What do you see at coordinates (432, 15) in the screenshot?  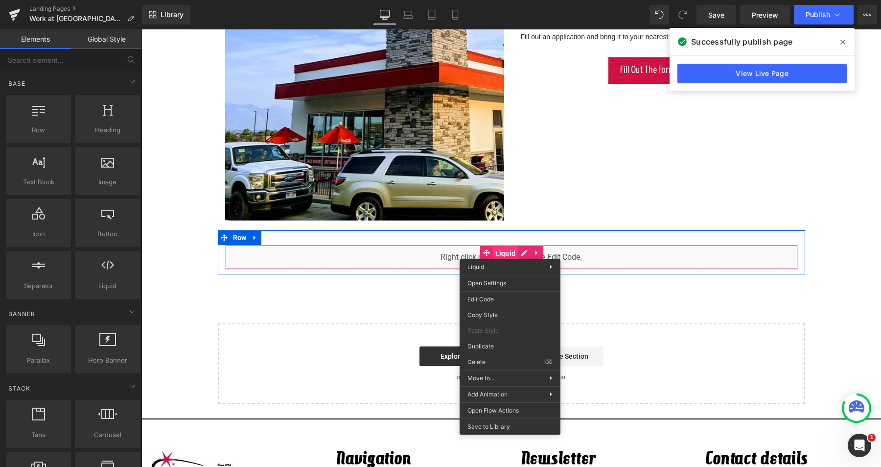 I see `a: Tablet` at bounding box center [432, 15].